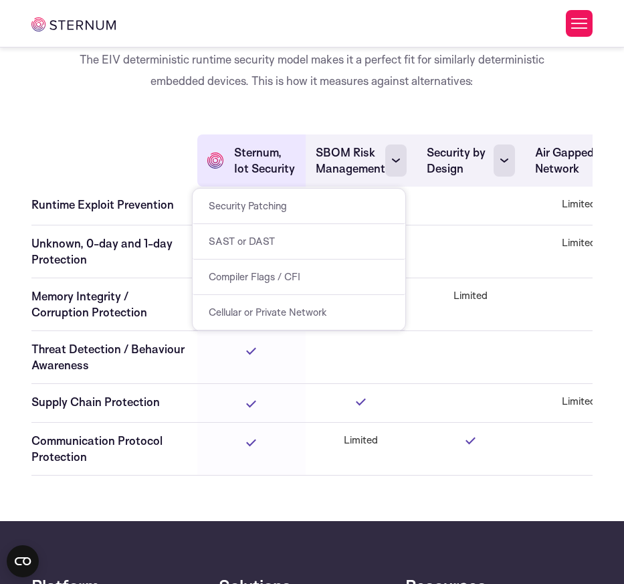 Image resolution: width=624 pixels, height=584 pixels. Describe the element at coordinates (109, 402) in the screenshot. I see `div: Supply Chain Protection` at that location.